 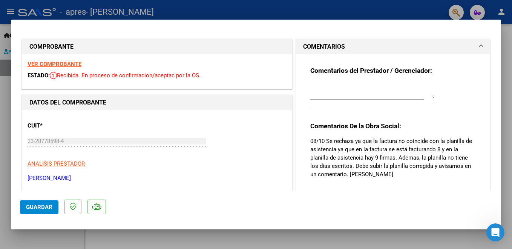 What do you see at coordinates (54, 64) in the screenshot?
I see `strong: VER COMPROBANTE` at bounding box center [54, 64].